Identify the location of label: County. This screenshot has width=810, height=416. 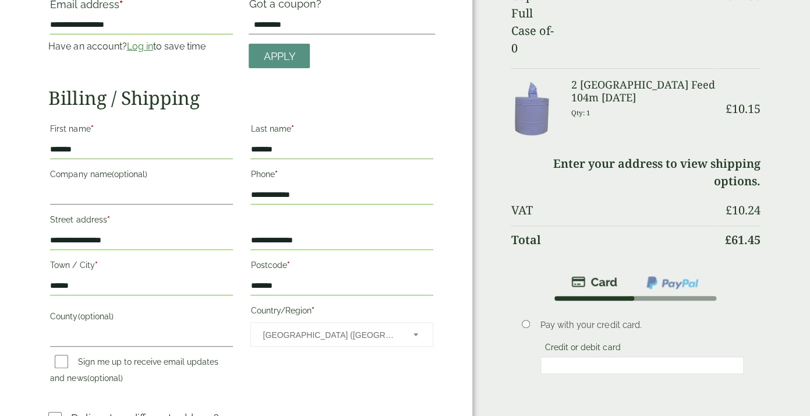
(141, 318).